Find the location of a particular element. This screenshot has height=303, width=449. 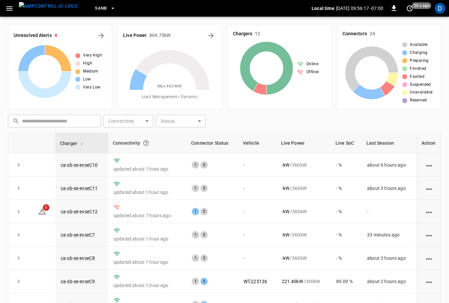

th: Live SoC is located at coordinates (346, 143).